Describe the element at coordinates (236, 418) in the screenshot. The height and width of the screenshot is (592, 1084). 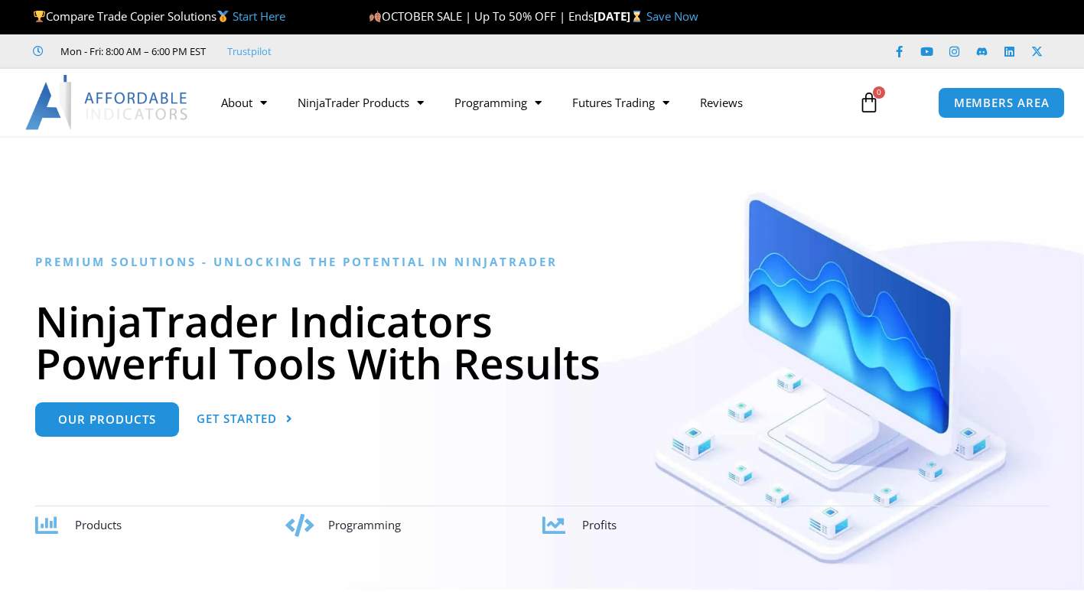
I see `span: Get Started` at that location.